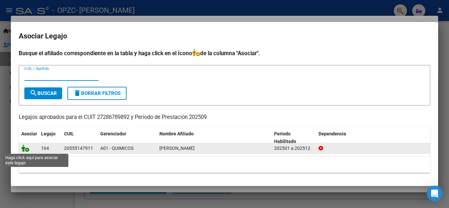 The width and height of the screenshot is (449, 208). Describe the element at coordinates (285, 137) in the screenshot. I see `span: Periodo Habilitado` at that location.